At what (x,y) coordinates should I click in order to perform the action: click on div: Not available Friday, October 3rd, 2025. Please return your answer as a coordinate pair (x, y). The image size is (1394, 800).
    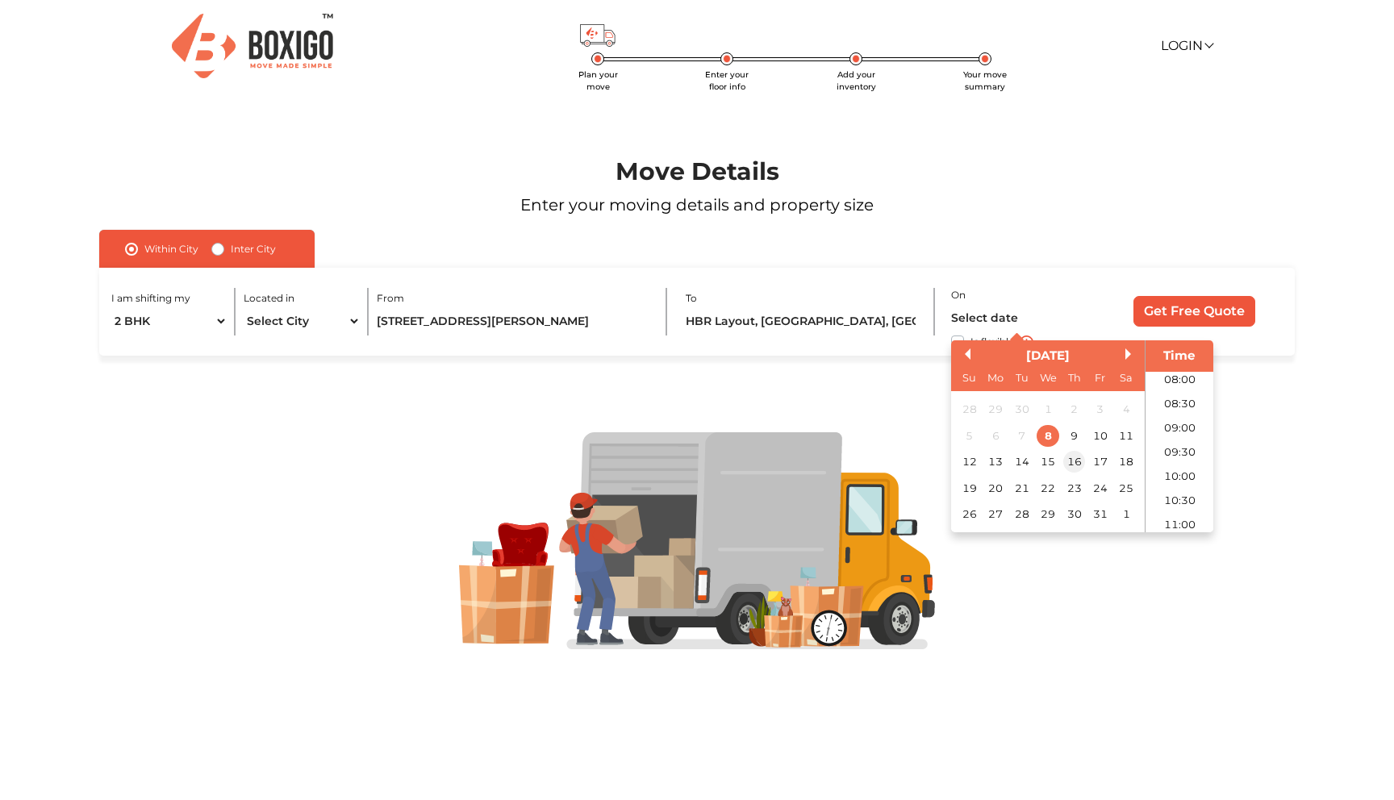
    Looking at the image, I should click on (1100, 409).